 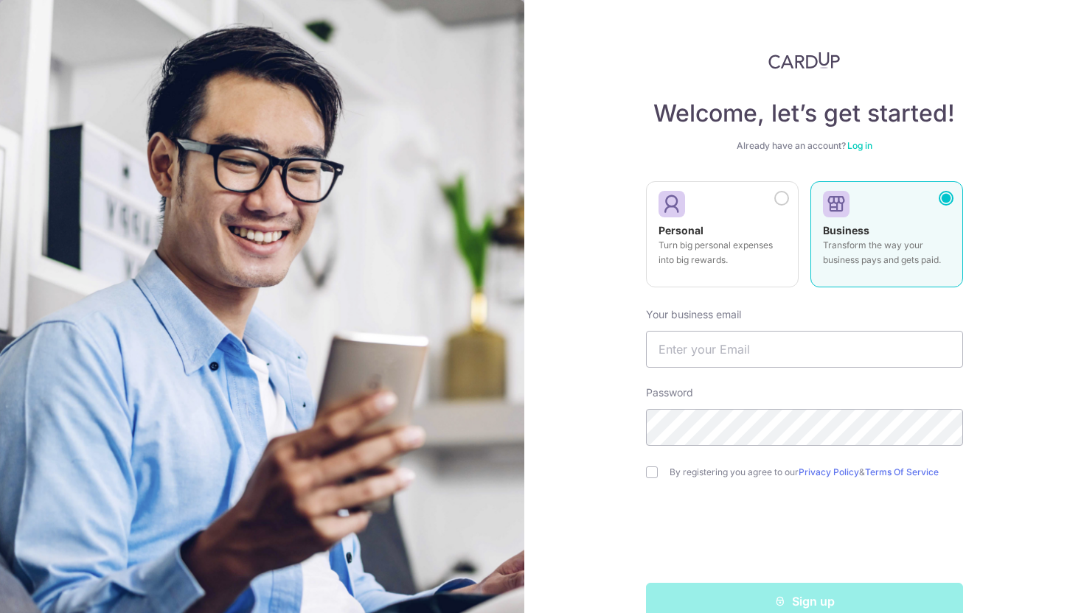 I want to click on p: Turn big personal expenses into big rewards., so click(x=722, y=253).